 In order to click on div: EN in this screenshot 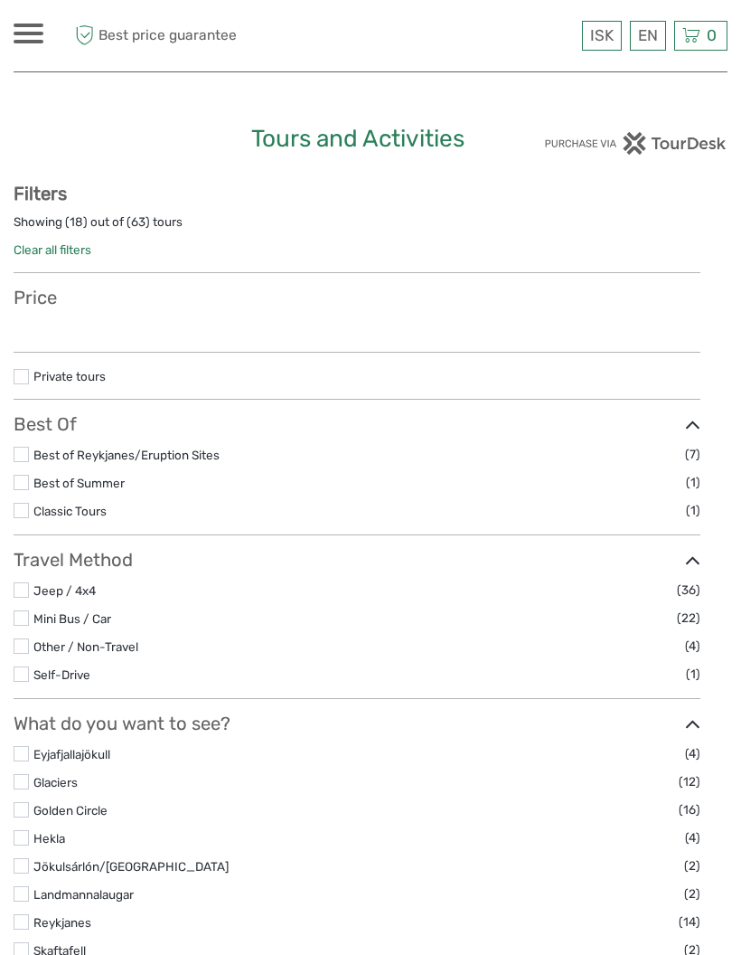, I will do `click(648, 35)`.